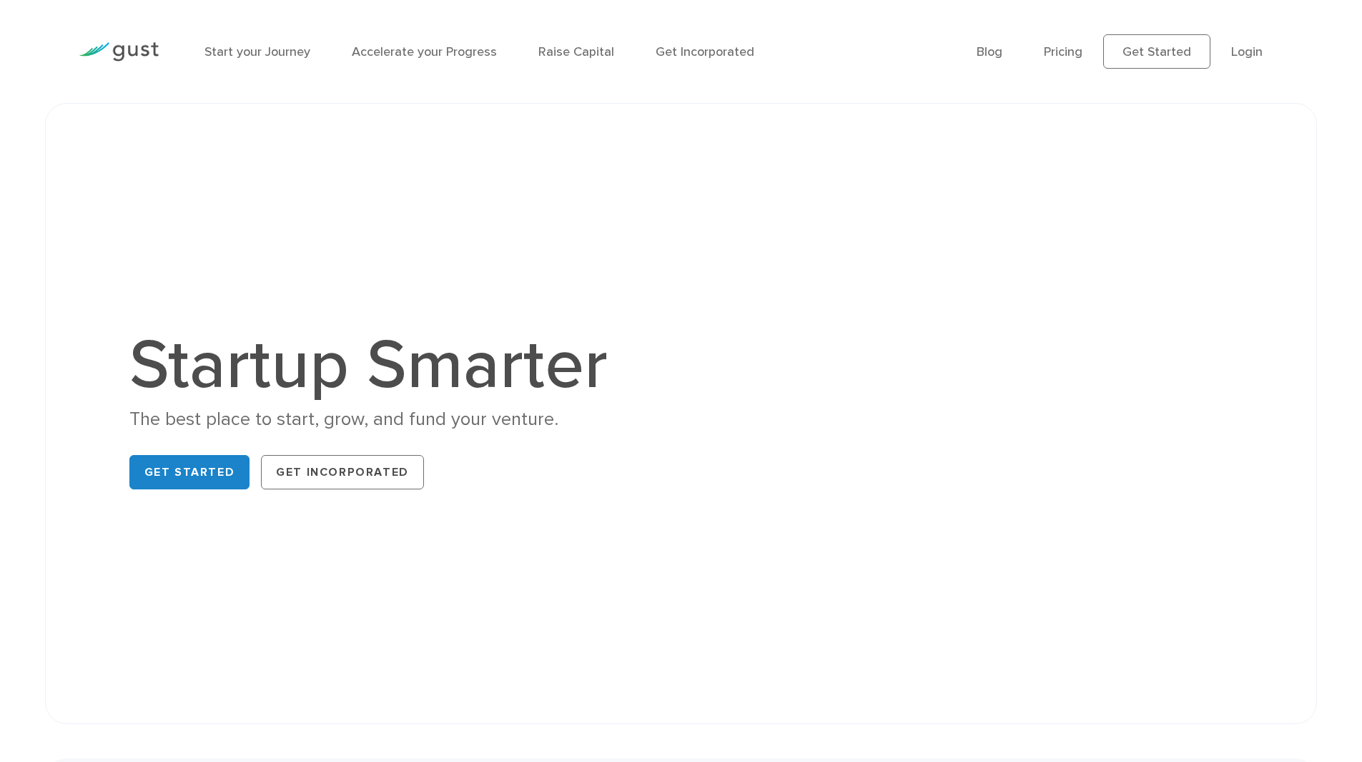  I want to click on a: Pricing, so click(1063, 51).